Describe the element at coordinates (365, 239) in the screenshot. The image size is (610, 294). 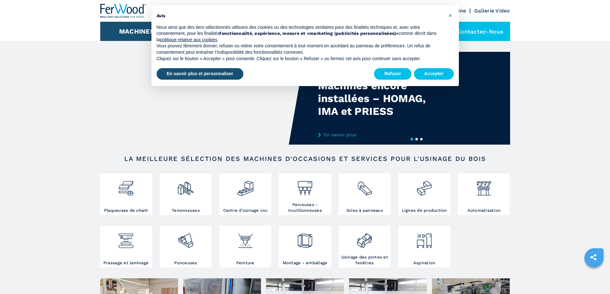
I see `img: lavorazione_porte_finestre_2.png` at that location.